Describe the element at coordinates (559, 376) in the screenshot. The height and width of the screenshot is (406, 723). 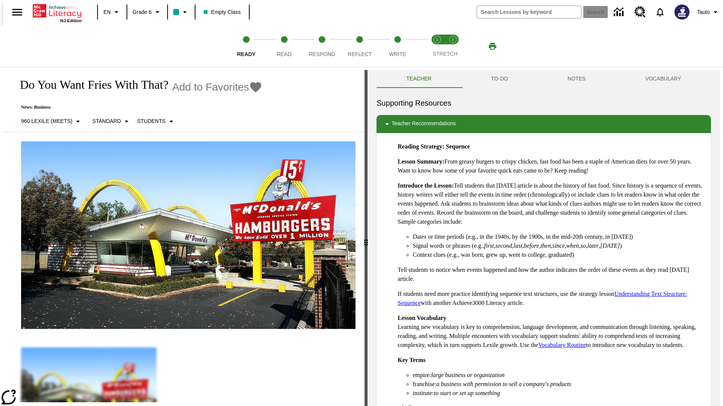
I see `li: empire:` at that location.